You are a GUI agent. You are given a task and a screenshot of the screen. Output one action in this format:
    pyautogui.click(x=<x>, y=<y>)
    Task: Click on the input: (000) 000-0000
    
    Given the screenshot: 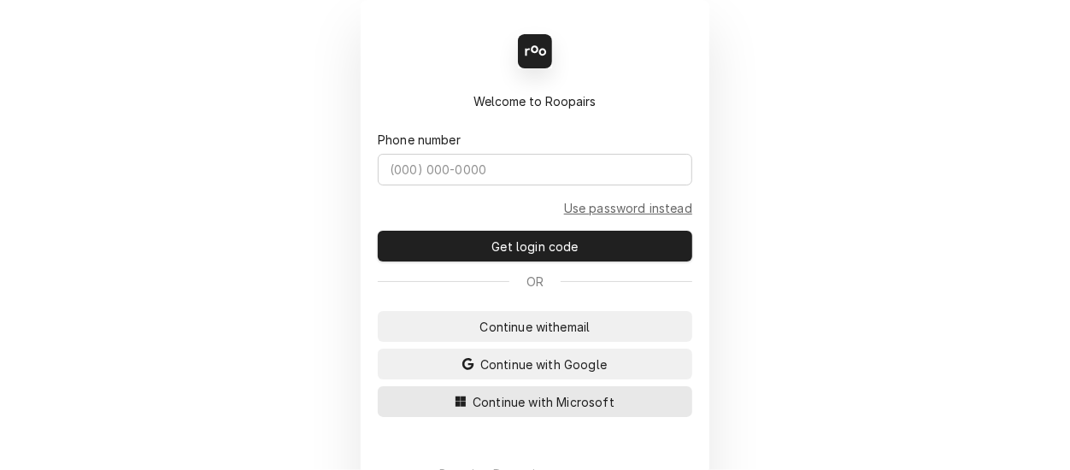 What is the action you would take?
    pyautogui.click(x=535, y=169)
    